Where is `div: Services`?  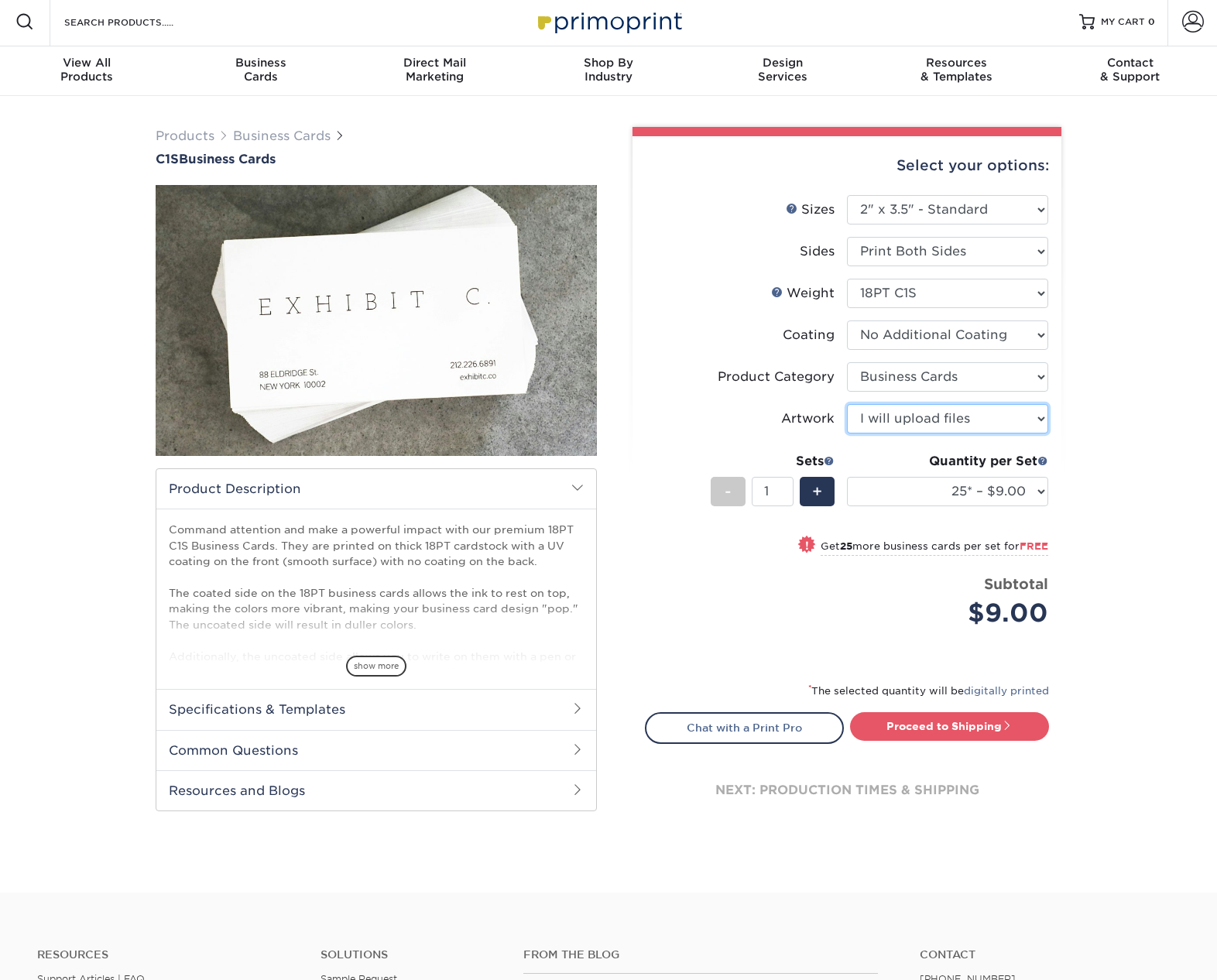 div: Services is located at coordinates (782, 69).